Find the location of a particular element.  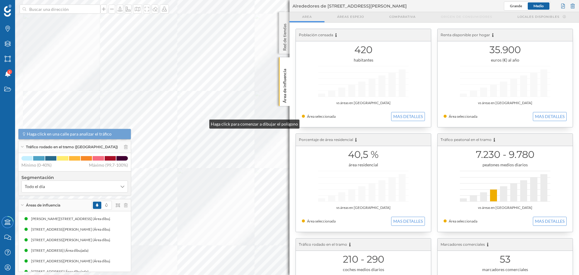

span: Mínimo (0-40%) is located at coordinates (37, 165).